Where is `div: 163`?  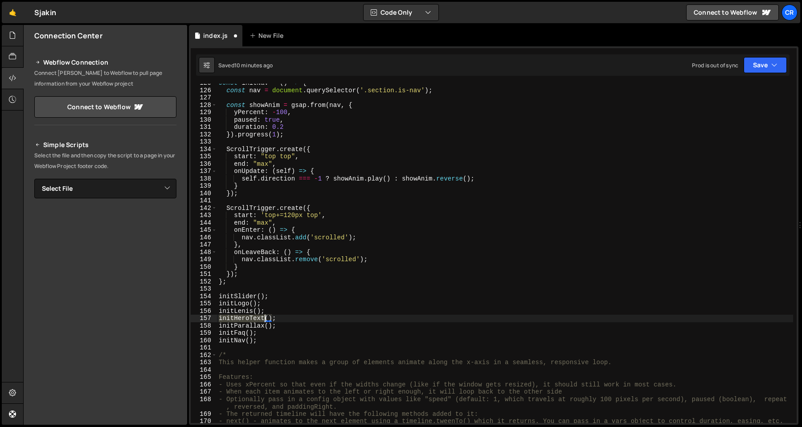
div: 163 is located at coordinates (204, 362).